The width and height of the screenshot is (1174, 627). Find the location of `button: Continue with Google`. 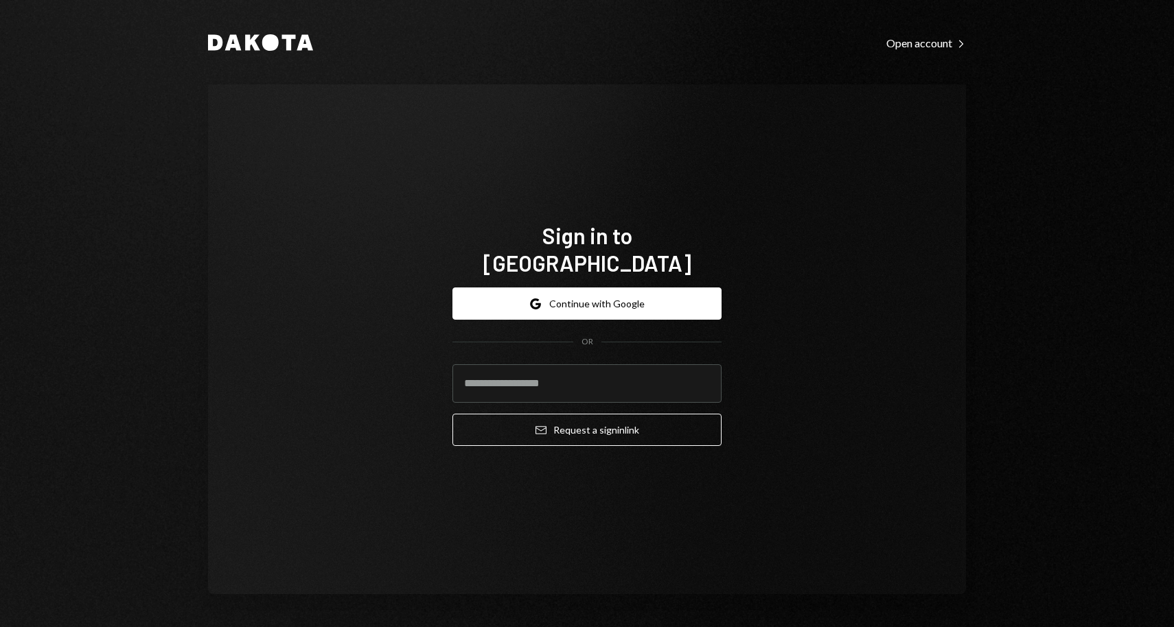

button: Continue with Google is located at coordinates (587, 303).